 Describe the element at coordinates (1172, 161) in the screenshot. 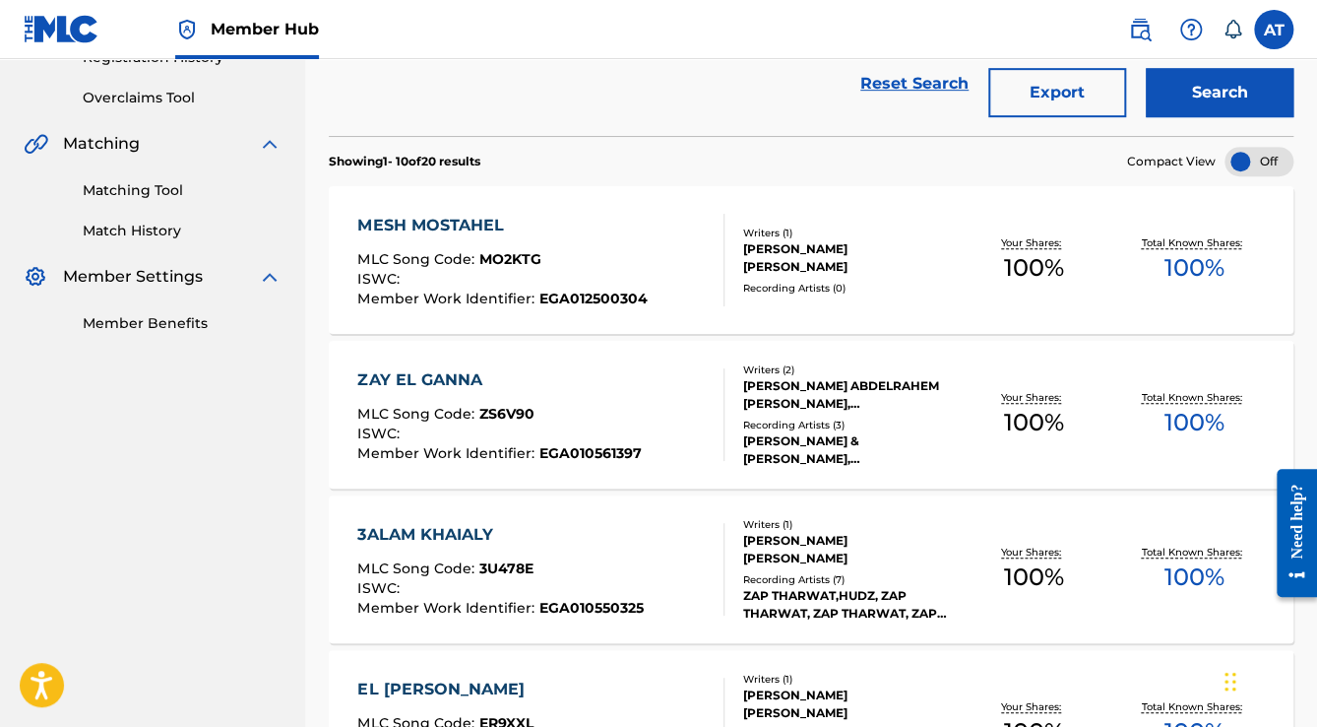

I see `span: Compact View` at that location.